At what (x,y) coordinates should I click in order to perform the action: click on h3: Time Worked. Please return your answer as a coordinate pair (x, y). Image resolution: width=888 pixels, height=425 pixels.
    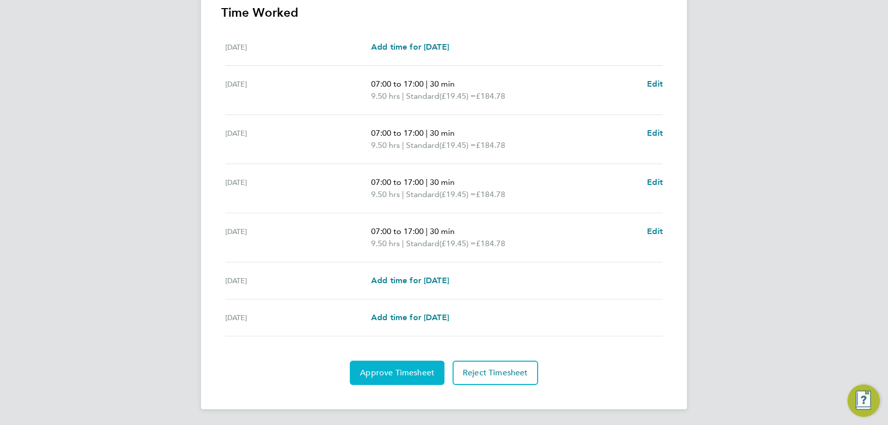
    Looking at the image, I should click on (444, 13).